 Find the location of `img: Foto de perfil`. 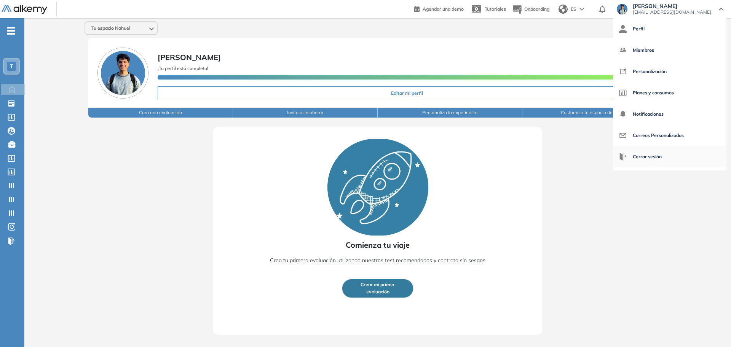

img: Foto de perfil is located at coordinates (123, 73).